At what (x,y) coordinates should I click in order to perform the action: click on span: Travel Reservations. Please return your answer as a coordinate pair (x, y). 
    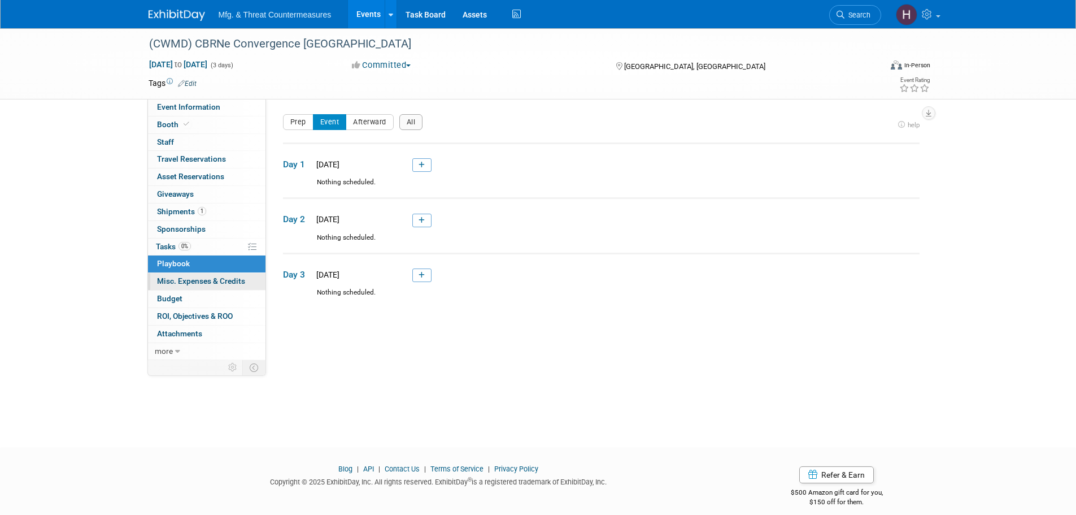
    Looking at the image, I should click on (191, 159).